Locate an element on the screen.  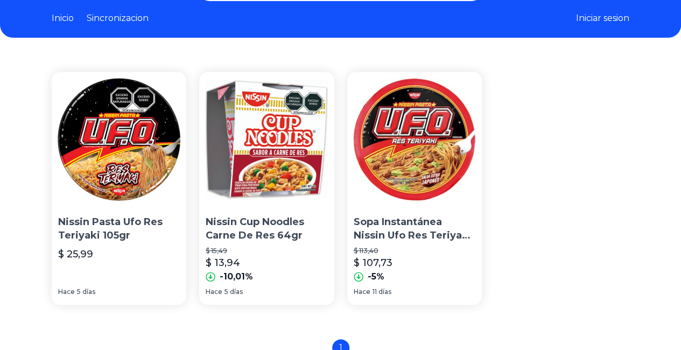
a: Nissin Cup Noodles Carne De Res 64grNissin Cup Noodles Carne De Res 64gr$ 15,49$ 13,94-10,01%Hace... is located at coordinates (267, 188).